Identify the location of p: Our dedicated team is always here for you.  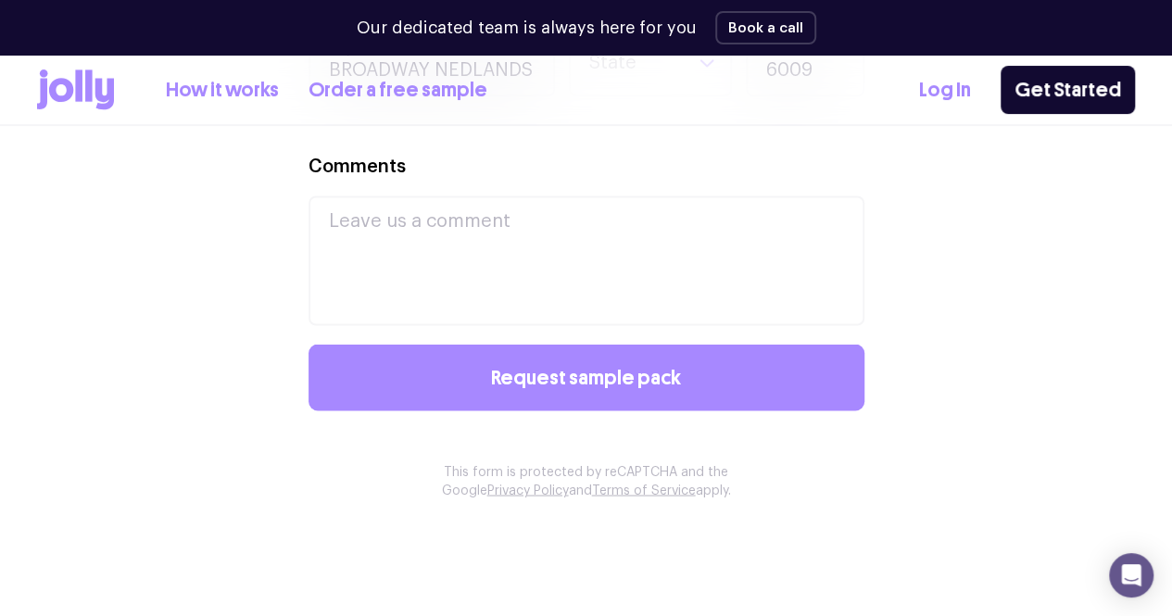
(526, 28).